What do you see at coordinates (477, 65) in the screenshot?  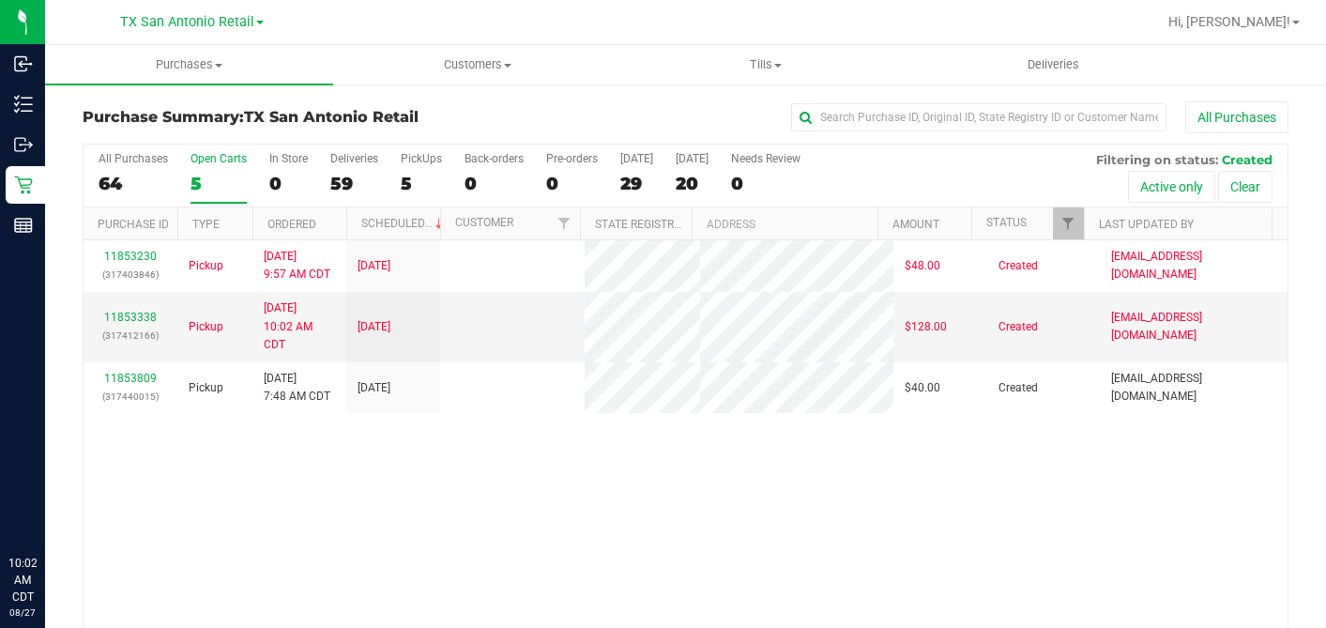 I see `a: Customers` at bounding box center [477, 65].